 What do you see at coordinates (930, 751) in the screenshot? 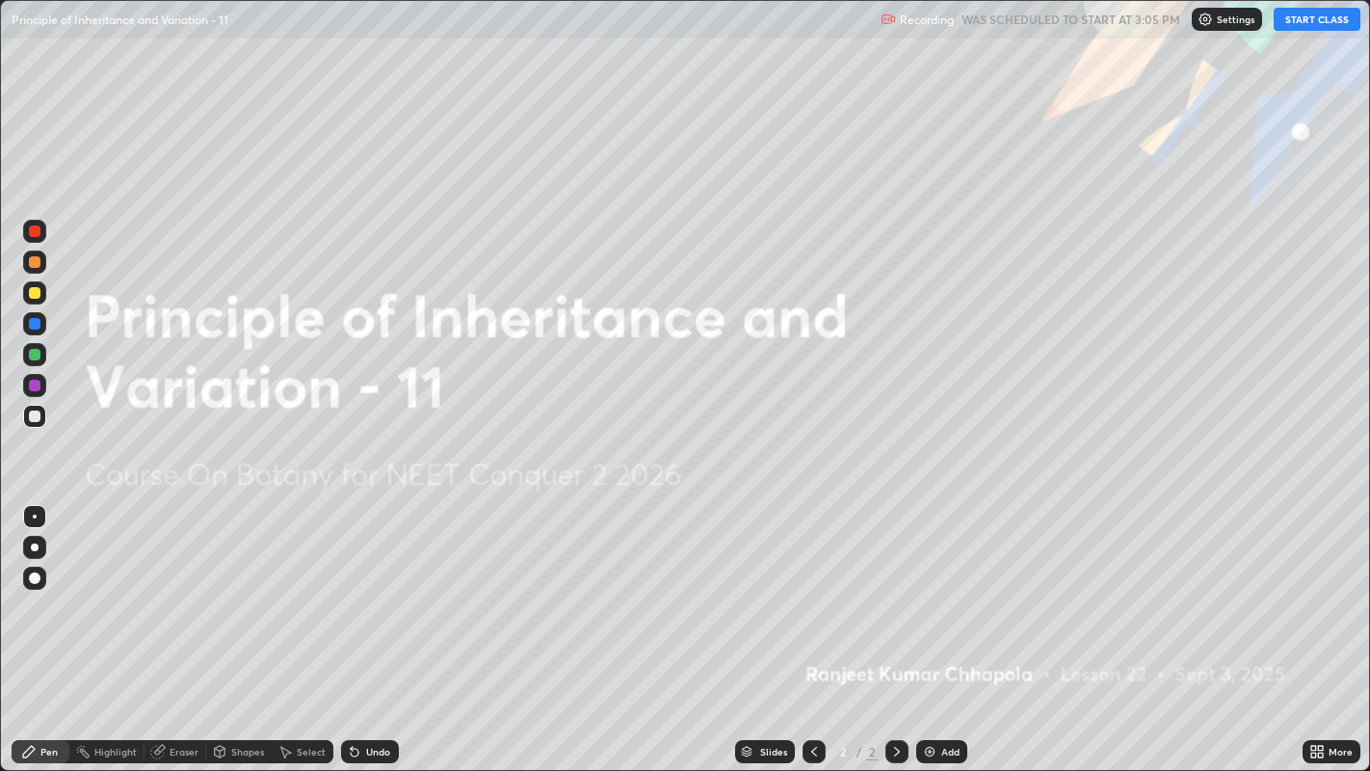
I see `img: add-slide-button` at bounding box center [930, 751].